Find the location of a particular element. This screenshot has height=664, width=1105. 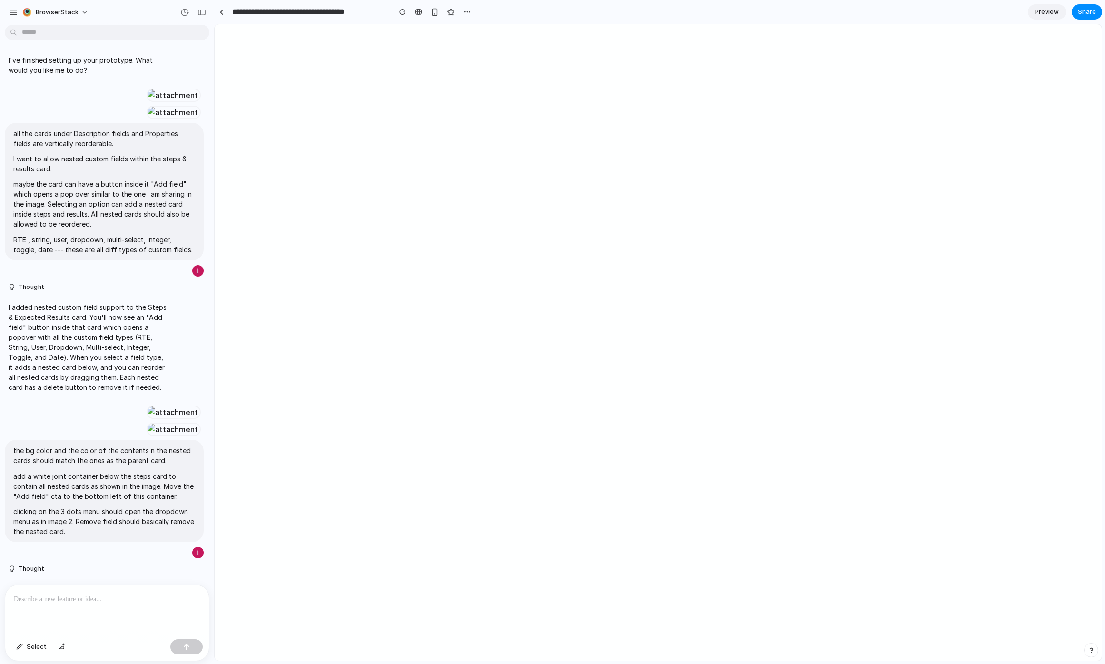

span: Select is located at coordinates (37, 647).